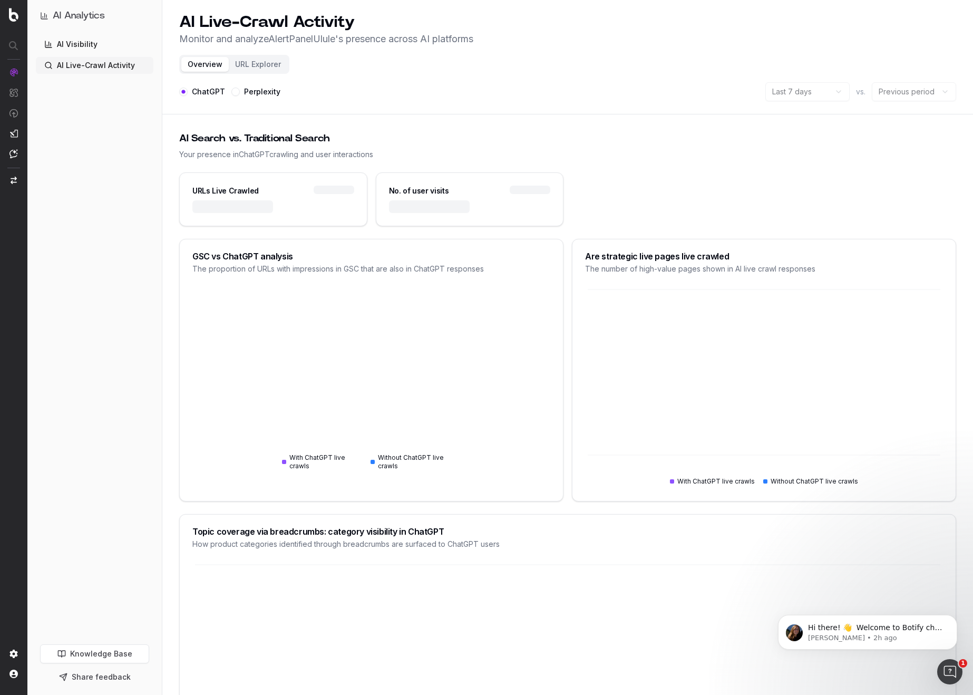  Describe the element at coordinates (114, 45) in the screenshot. I see `p: Message from Laura, sent 2h ago` at that location.